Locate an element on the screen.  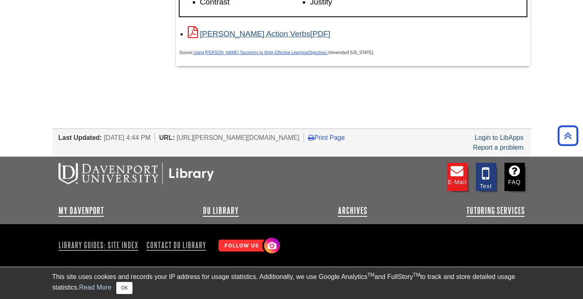
img: DU Libraries is located at coordinates (136, 173).